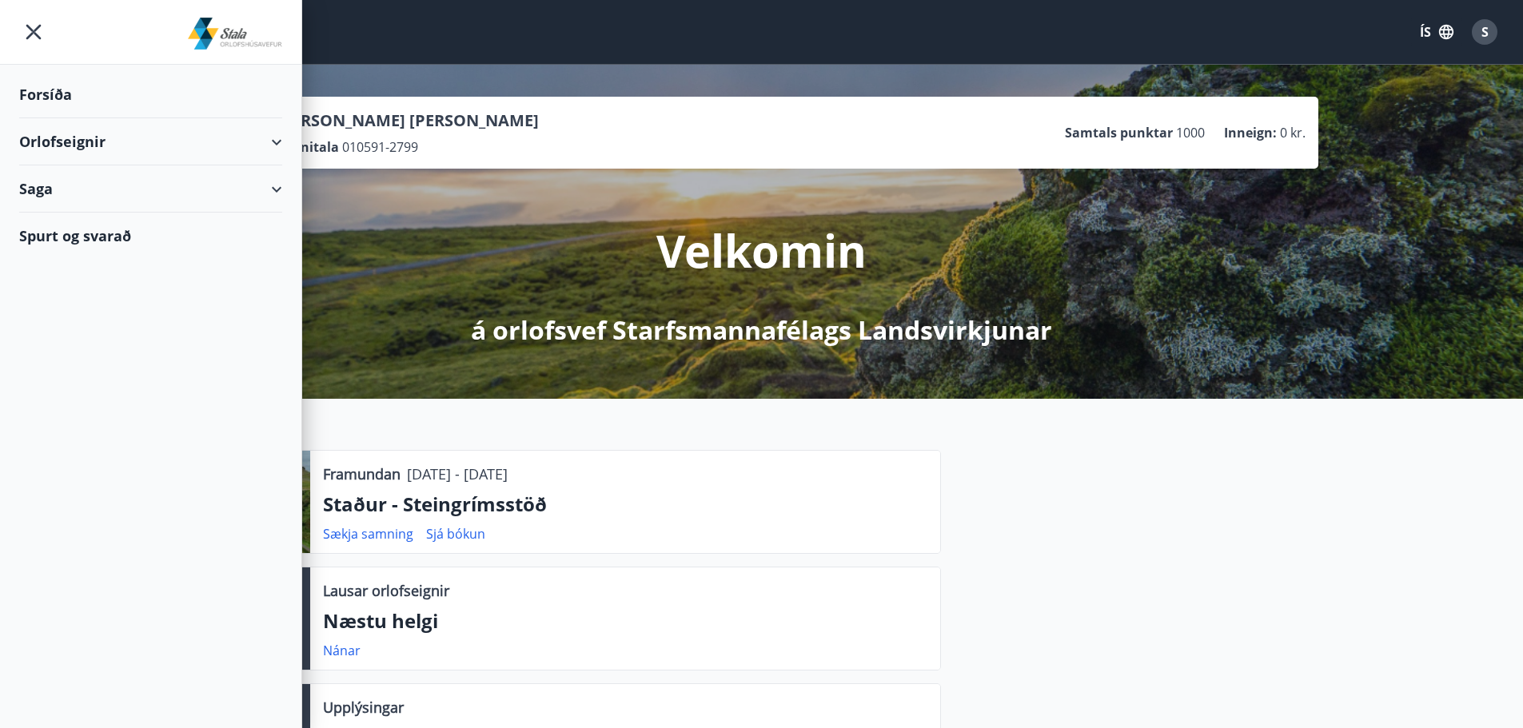  Describe the element at coordinates (380, 147) in the screenshot. I see `span: 010591-2799` at that location.